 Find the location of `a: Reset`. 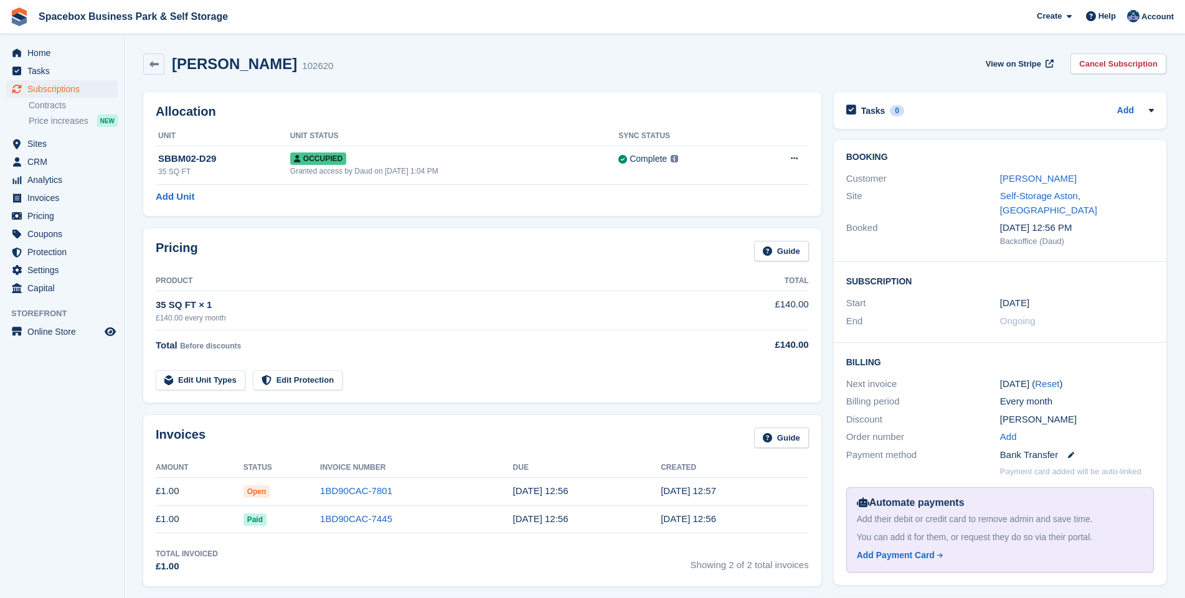

a: Reset is located at coordinates (1046, 383).